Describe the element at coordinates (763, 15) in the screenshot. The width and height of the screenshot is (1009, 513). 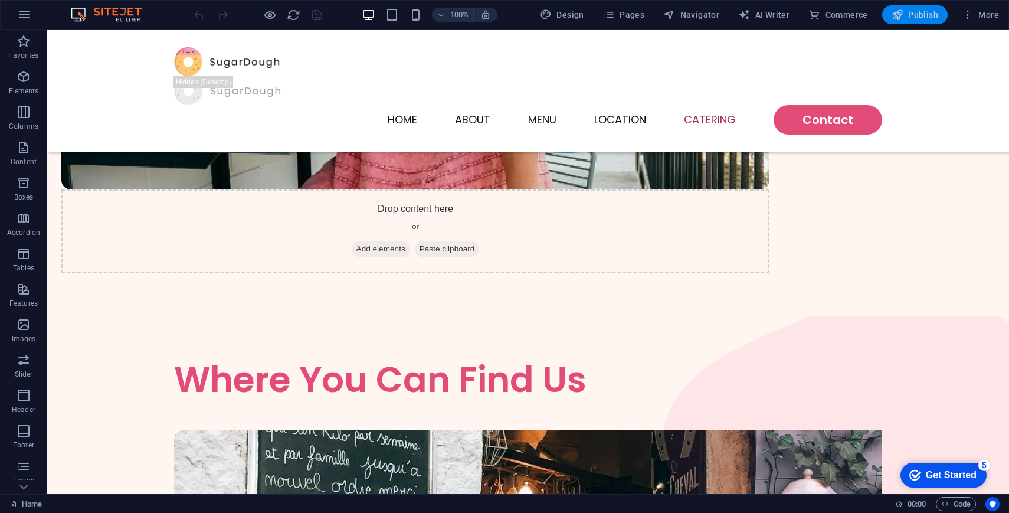
I see `span: AI Writer` at that location.